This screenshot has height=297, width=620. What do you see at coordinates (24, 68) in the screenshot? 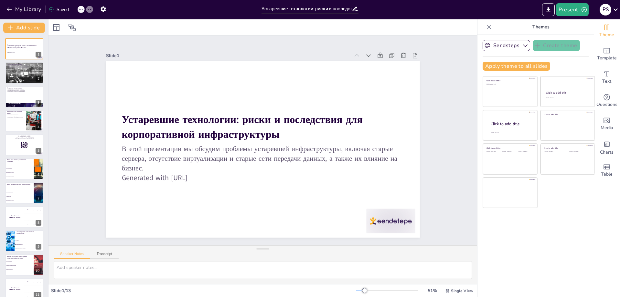
I see `p: Ограниченные возможности для новых технологий` at bounding box center [24, 68].